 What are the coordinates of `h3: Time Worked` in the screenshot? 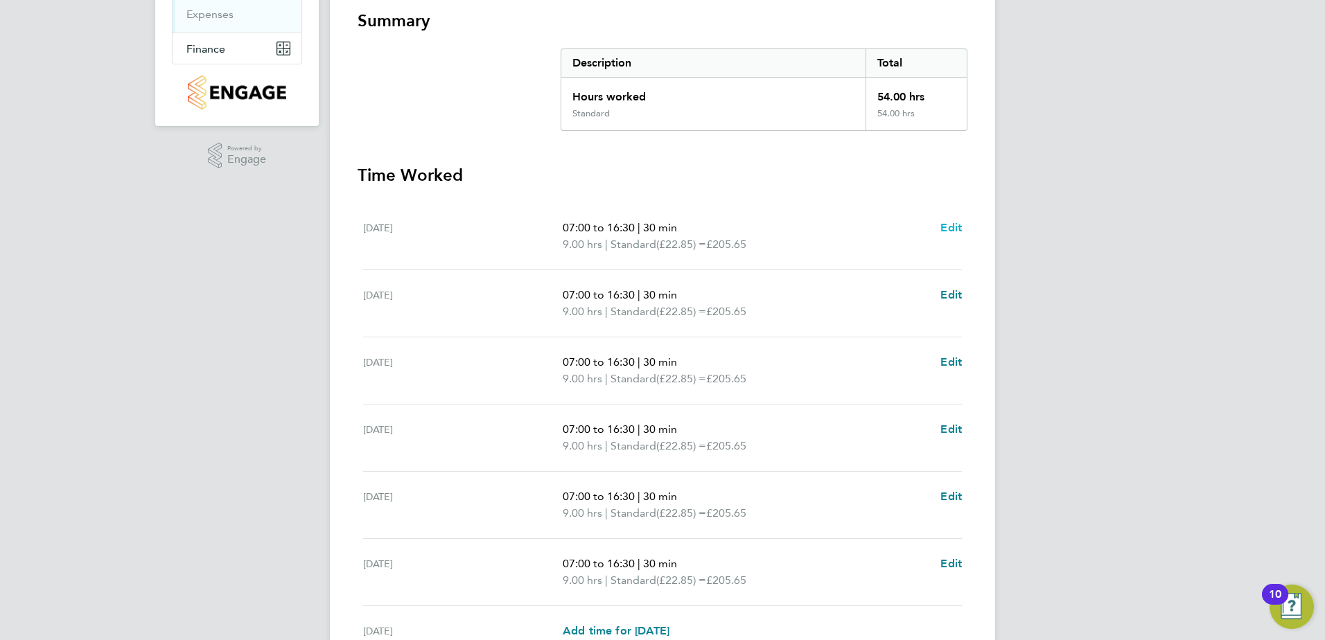 It's located at (662, 175).